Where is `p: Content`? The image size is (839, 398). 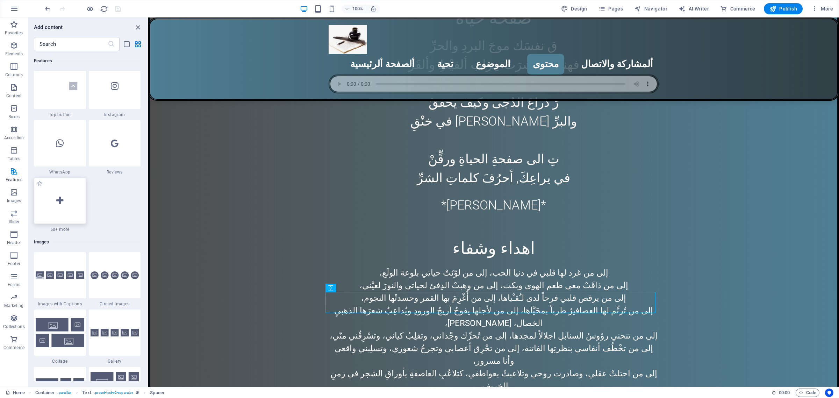 p: Content is located at coordinates (14, 96).